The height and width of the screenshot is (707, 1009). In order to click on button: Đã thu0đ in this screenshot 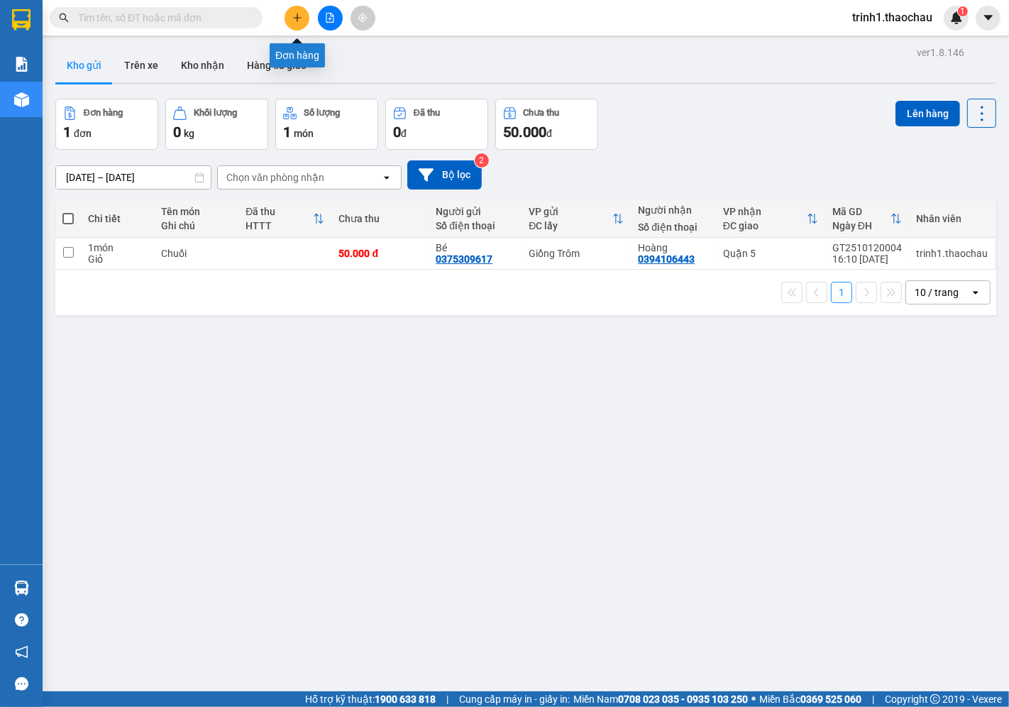, I will do `click(436, 124)`.